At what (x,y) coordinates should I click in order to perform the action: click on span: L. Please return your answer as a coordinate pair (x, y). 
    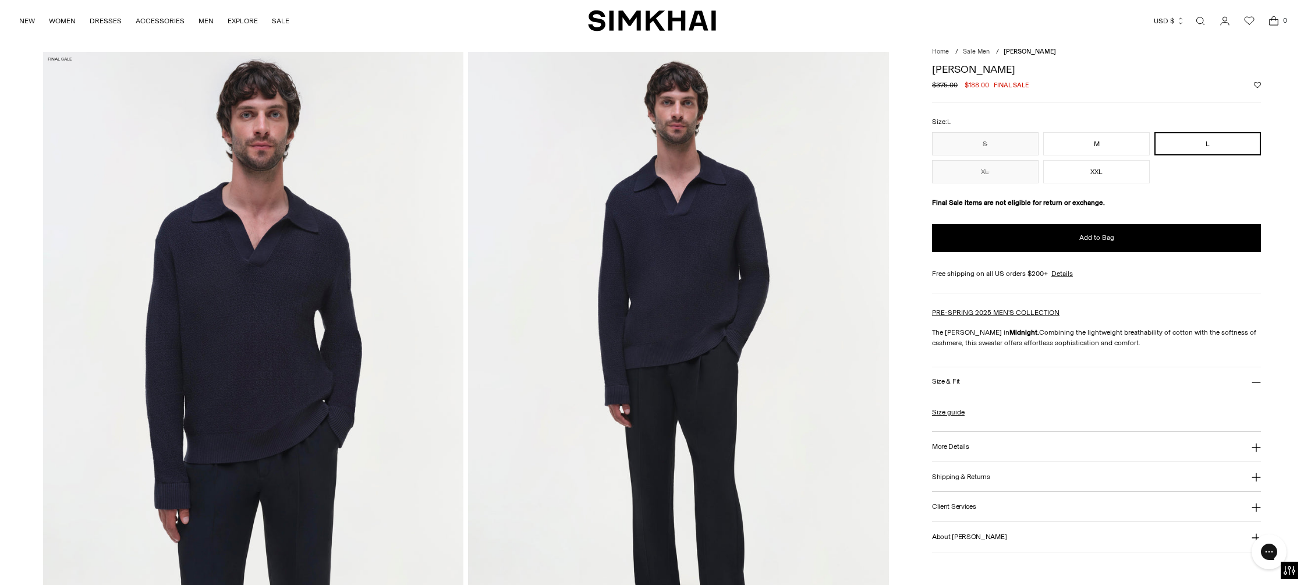
    Looking at the image, I should click on (949, 122).